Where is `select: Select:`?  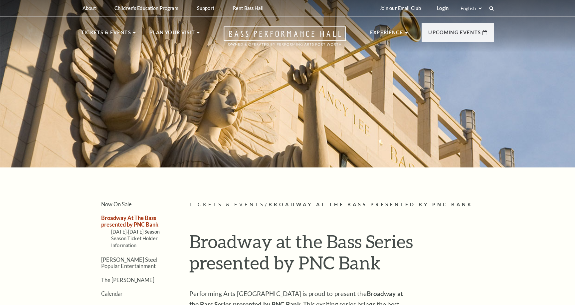 select: Select: is located at coordinates (471, 8).